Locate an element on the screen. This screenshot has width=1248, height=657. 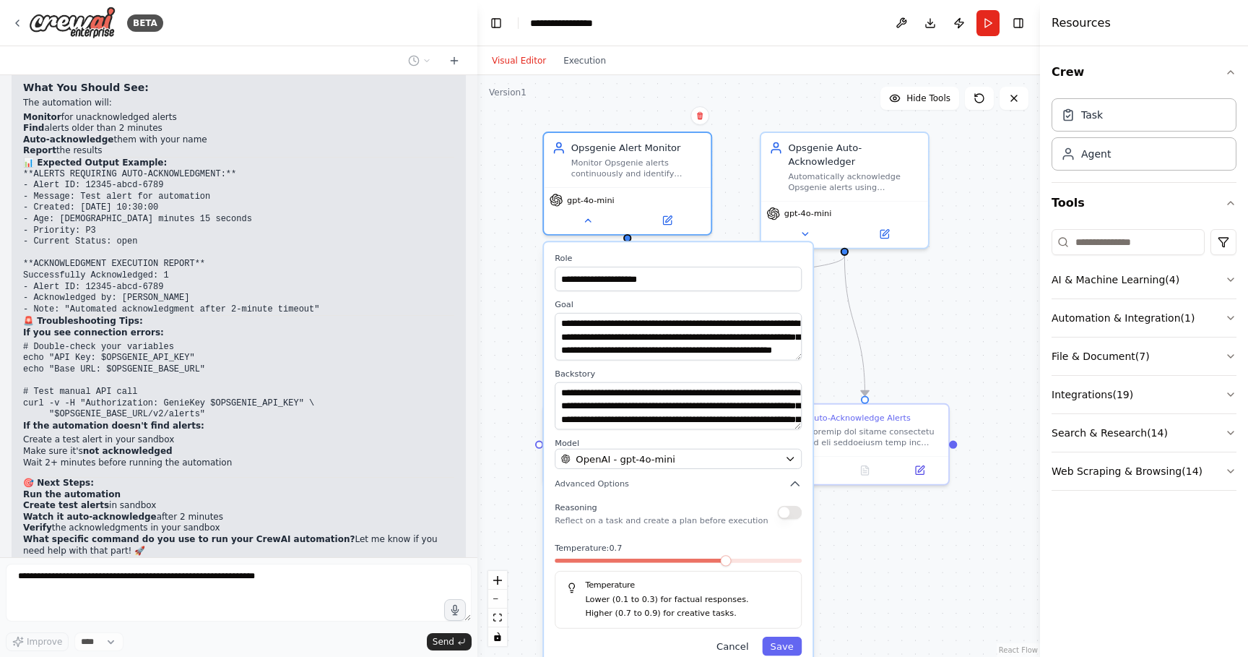
p: Reflect on a task and create a plan before execution is located at coordinates (661, 520).